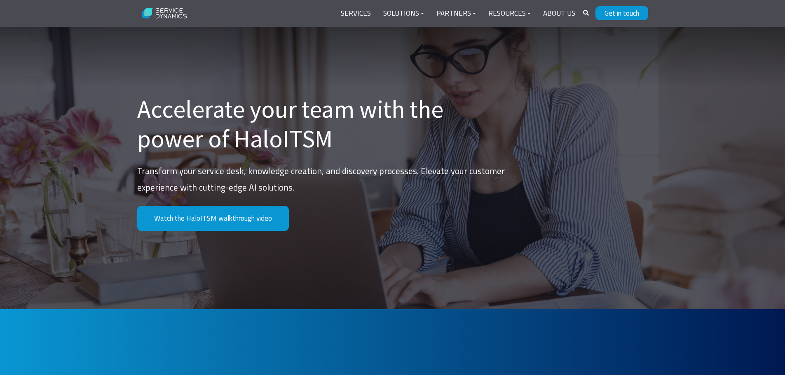 The width and height of the screenshot is (785, 375). What do you see at coordinates (622, 13) in the screenshot?
I see `a: Get in touch` at bounding box center [622, 13].